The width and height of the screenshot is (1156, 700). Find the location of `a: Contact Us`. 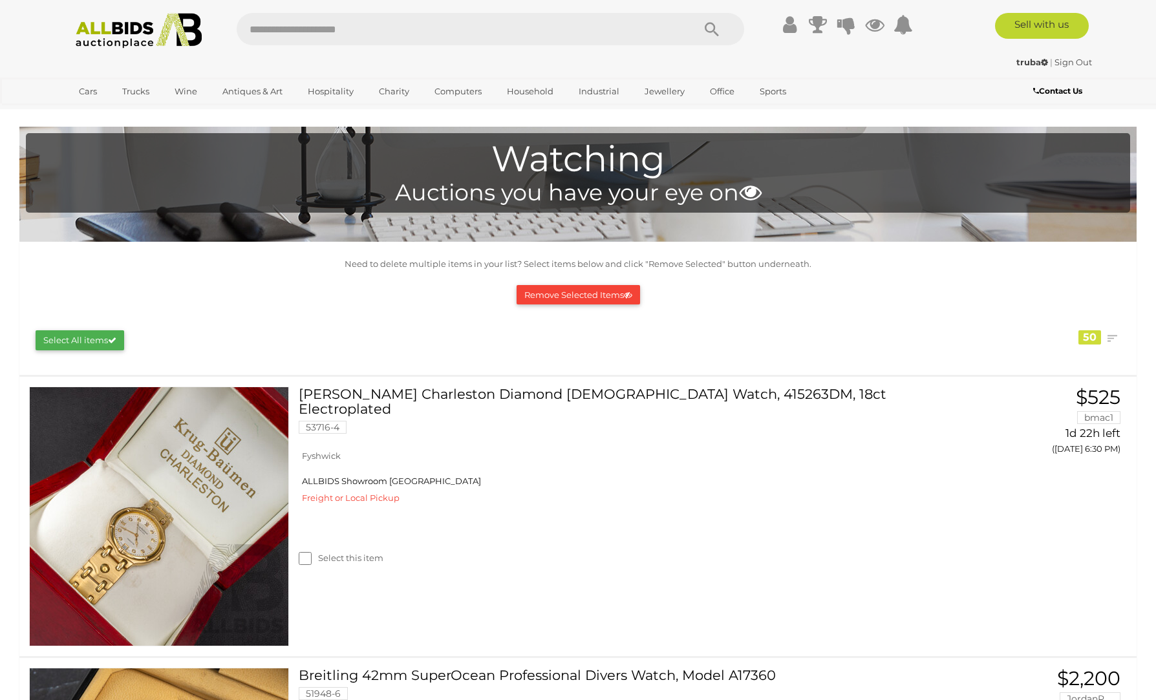

a: Contact Us is located at coordinates (1059, 91).